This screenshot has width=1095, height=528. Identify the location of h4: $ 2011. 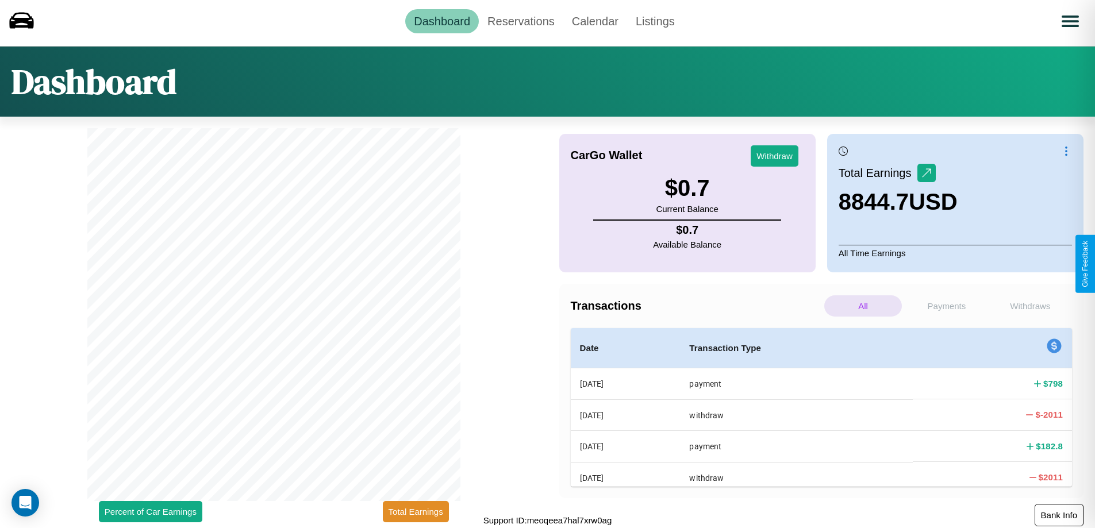
(1051, 477).